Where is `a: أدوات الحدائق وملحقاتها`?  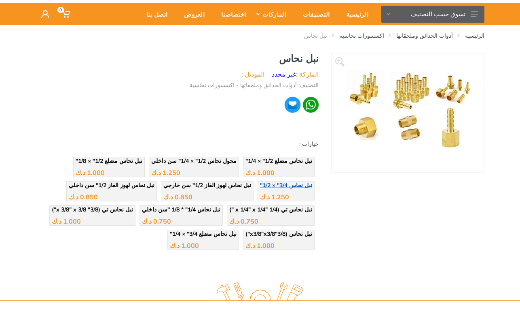 a: أدوات الحدائق وملحقاتها is located at coordinates (425, 36).